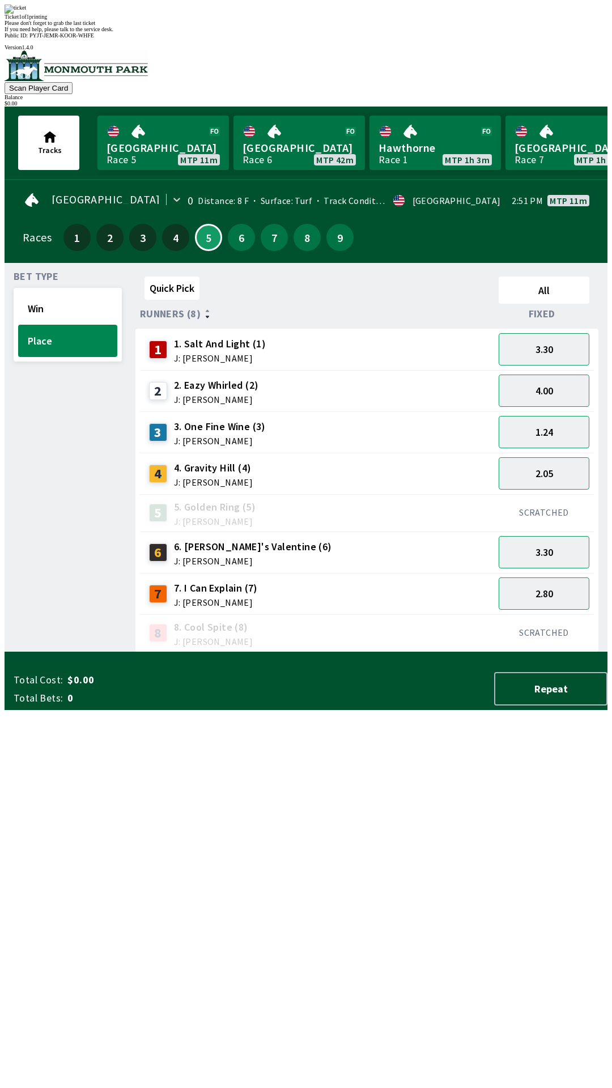 The height and width of the screenshot is (1088, 612). What do you see at coordinates (158, 350) in the screenshot?
I see `div: 1` at bounding box center [158, 350].